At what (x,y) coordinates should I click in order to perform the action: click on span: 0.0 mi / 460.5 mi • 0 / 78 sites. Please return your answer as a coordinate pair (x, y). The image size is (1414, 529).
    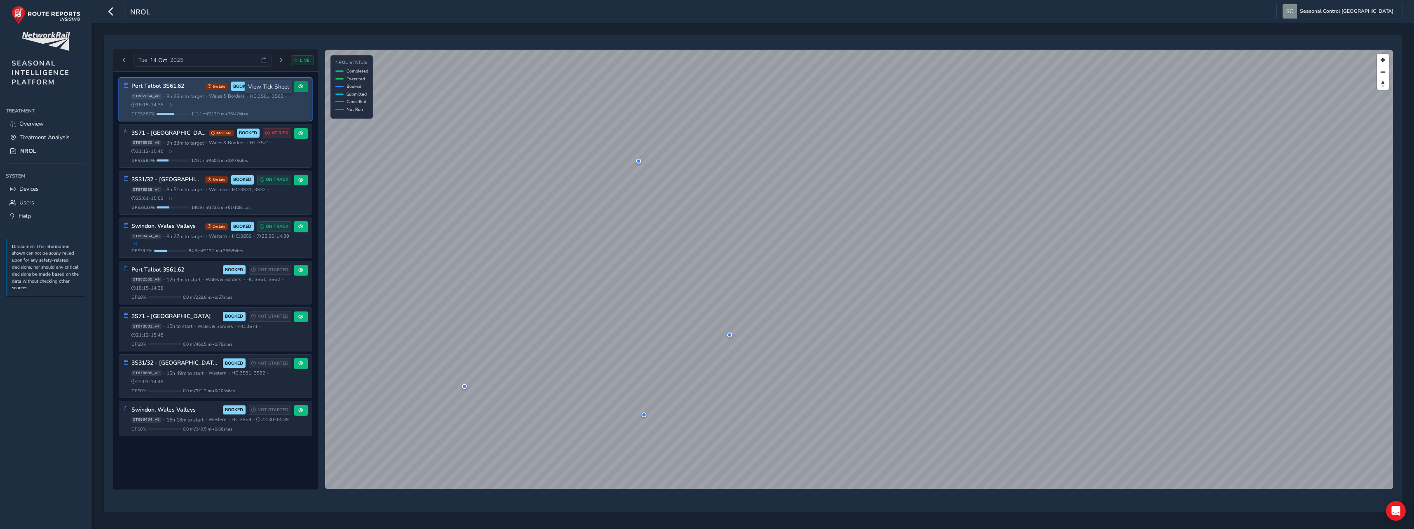
    Looking at the image, I should click on (208, 344).